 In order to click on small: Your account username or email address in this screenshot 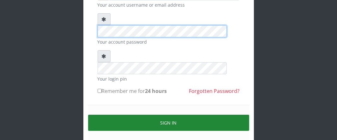, I will do `click(169, 5)`.